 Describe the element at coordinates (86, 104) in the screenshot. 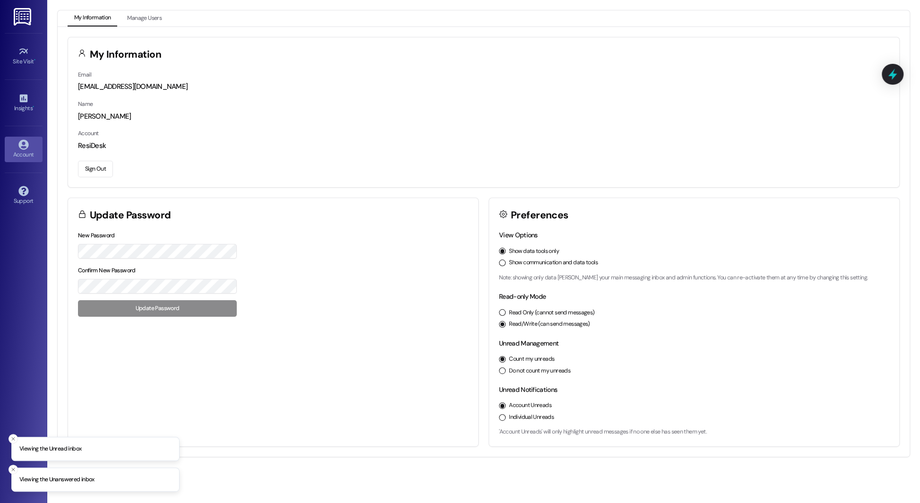

I see `label: Name` at that location.